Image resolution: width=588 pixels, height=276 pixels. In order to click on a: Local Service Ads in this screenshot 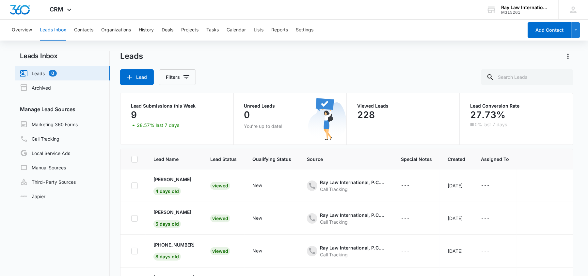, I will do `click(45, 153)`.